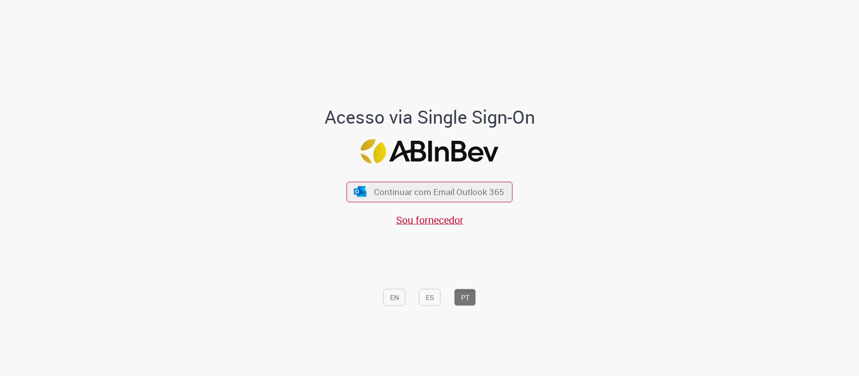 This screenshot has height=376, width=859. Describe the element at coordinates (429, 117) in the screenshot. I see `h1: Acesso via Single Sign-On` at that location.